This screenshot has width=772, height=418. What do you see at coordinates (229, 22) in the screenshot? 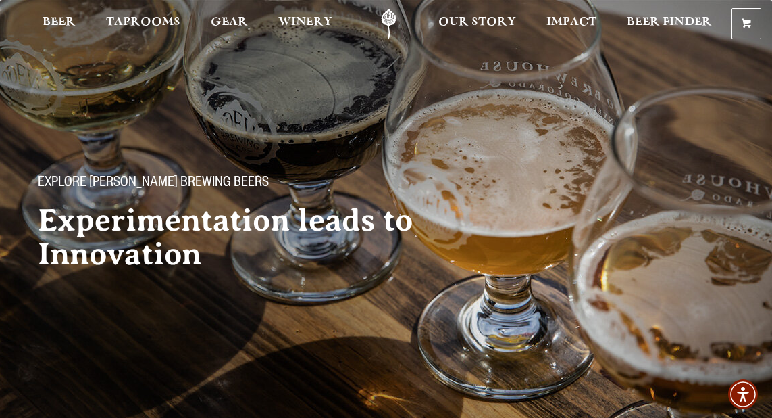
I see `span: Gear` at bounding box center [229, 22].